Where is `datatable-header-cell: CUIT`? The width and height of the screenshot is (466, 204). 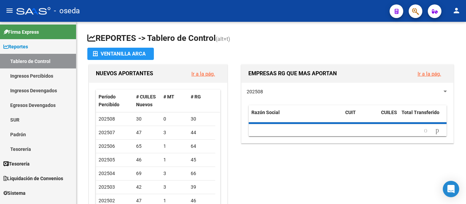
datatable-header-cell: CUIT is located at coordinates (360, 117).